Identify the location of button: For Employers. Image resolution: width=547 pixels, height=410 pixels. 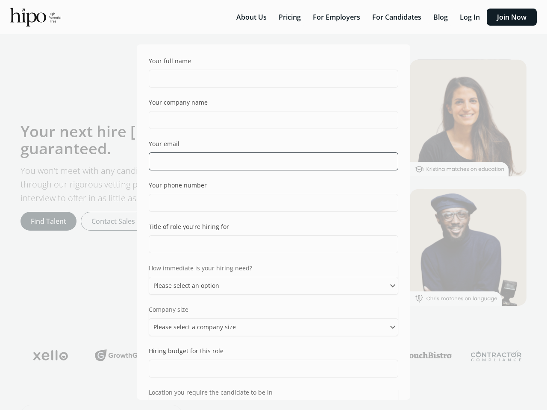
(336, 17).